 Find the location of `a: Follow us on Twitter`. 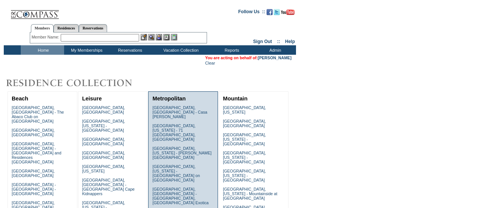

a: Follow us on Twitter is located at coordinates (277, 14).